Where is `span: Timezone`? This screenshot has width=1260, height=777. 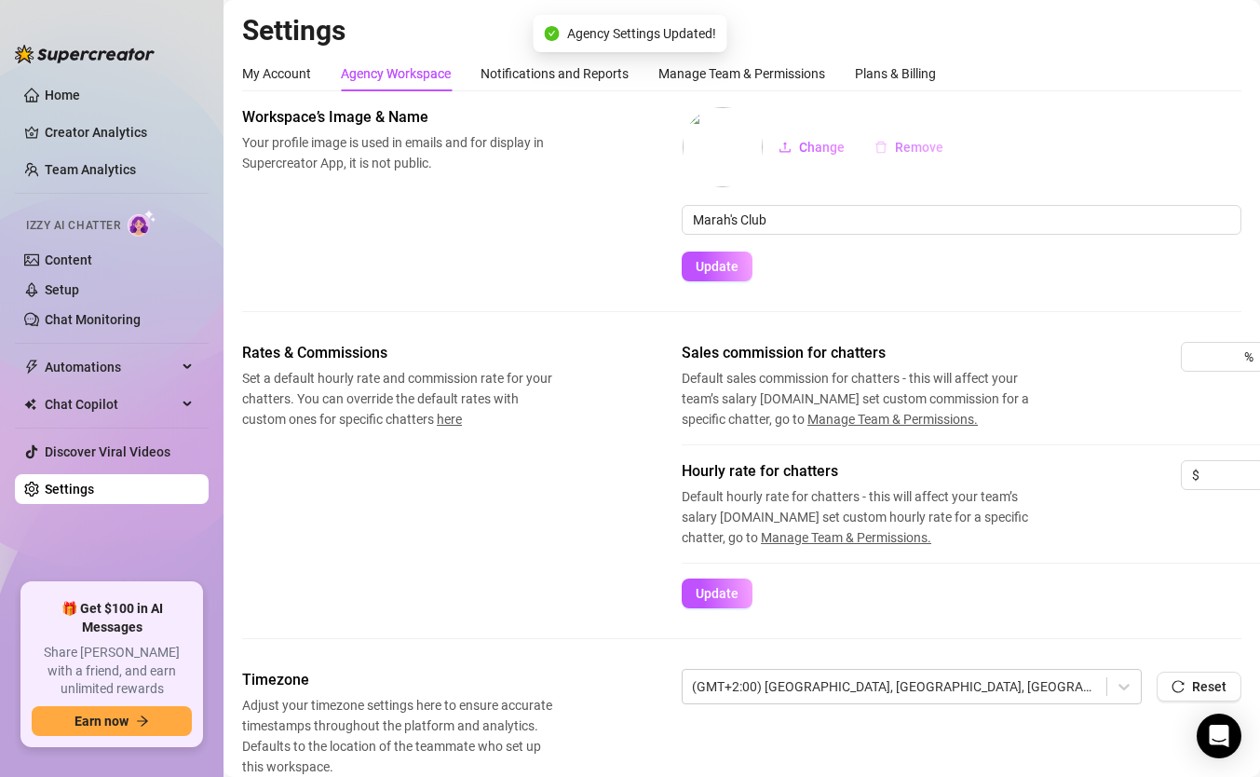 span: Timezone is located at coordinates (399, 680).